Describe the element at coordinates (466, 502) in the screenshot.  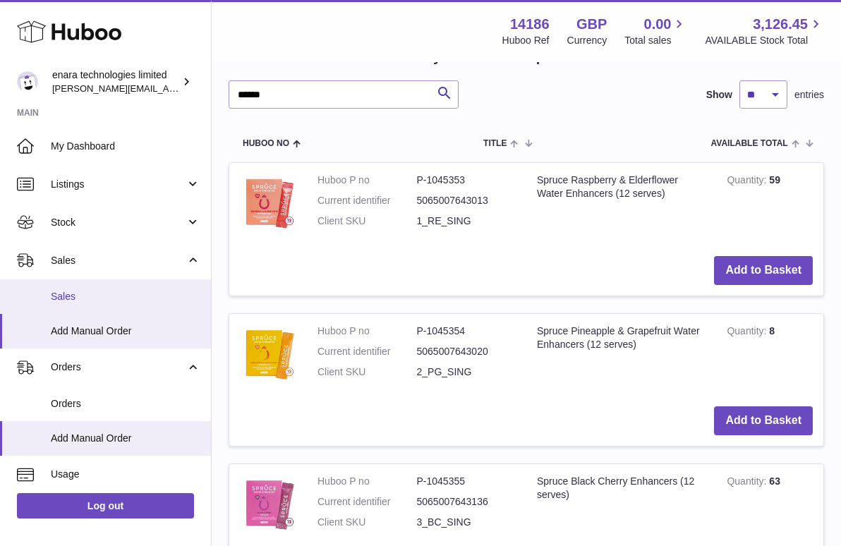
I see `dd: 5065007643136` at that location.